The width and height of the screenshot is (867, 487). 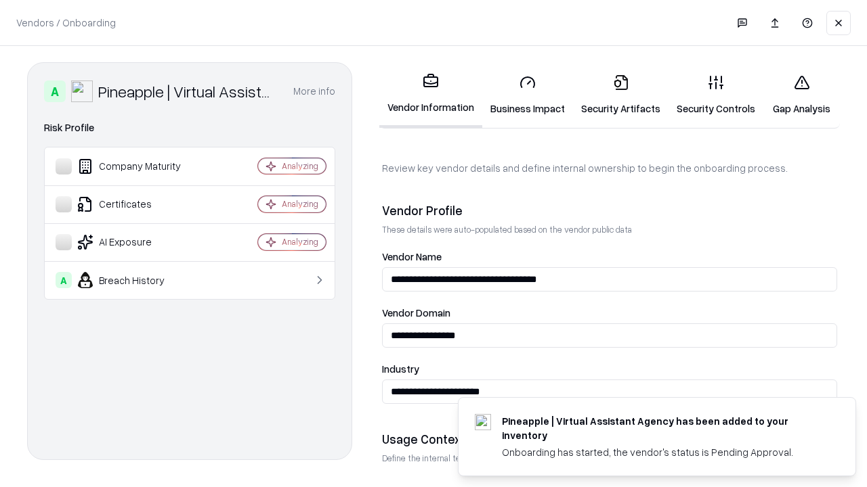 I want to click on div: Onboarding has started, the vendor's status is Pending Approval., so click(x=662, y=452).